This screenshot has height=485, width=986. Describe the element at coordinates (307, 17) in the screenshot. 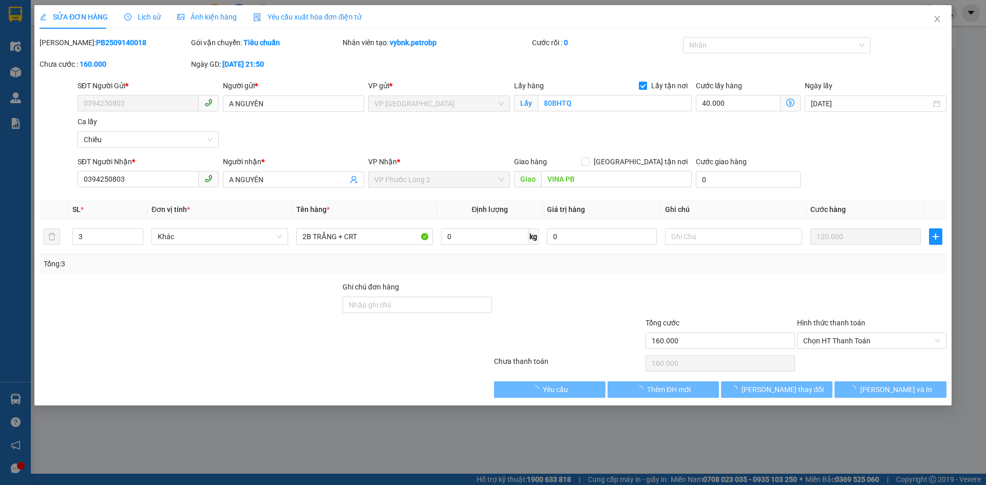

I see `span: Yêu cầu xuất hóa đơn điện tử` at that location.